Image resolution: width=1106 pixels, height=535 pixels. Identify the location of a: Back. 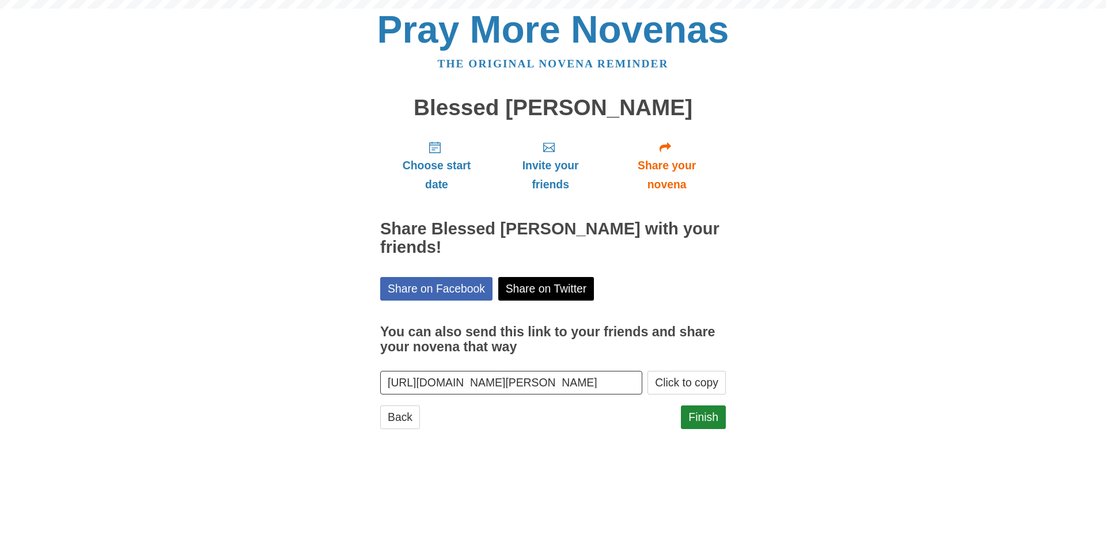
(400, 417).